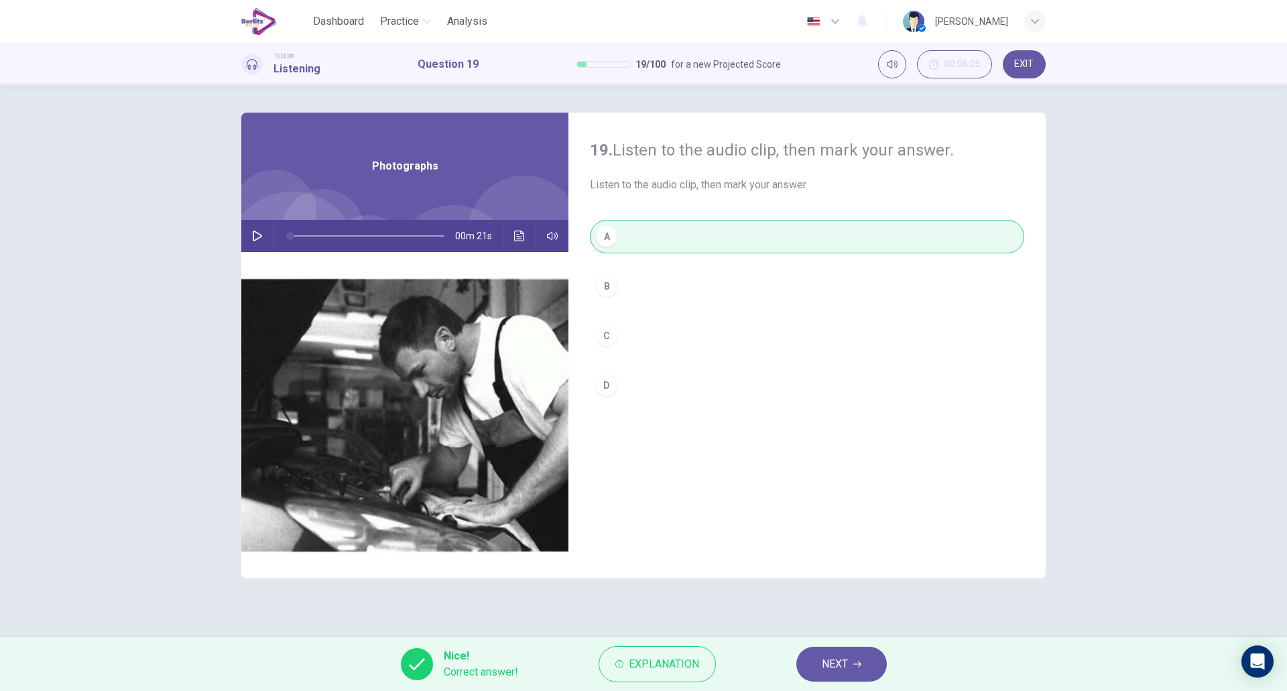  Describe the element at coordinates (1025, 64) in the screenshot. I see `button: EXIT` at that location.